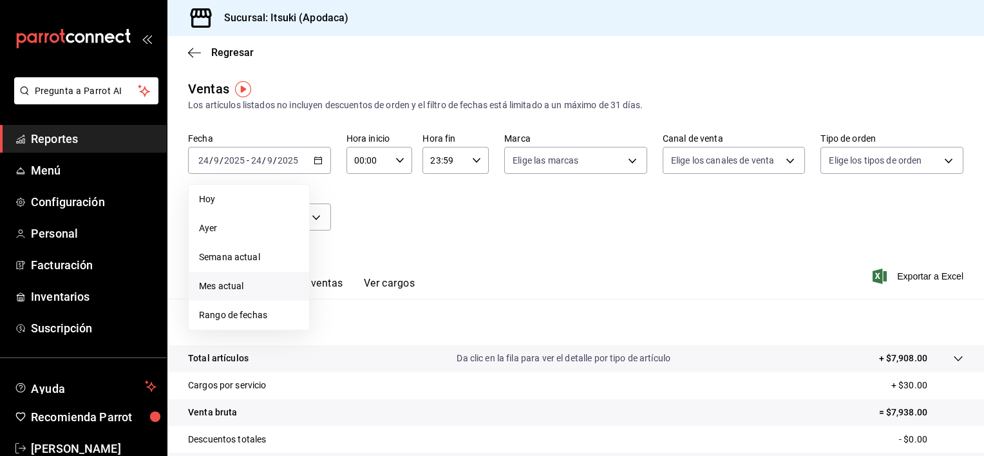 This screenshot has width=984, height=456. Describe the element at coordinates (249, 199) in the screenshot. I see `span: Hoy` at that location.